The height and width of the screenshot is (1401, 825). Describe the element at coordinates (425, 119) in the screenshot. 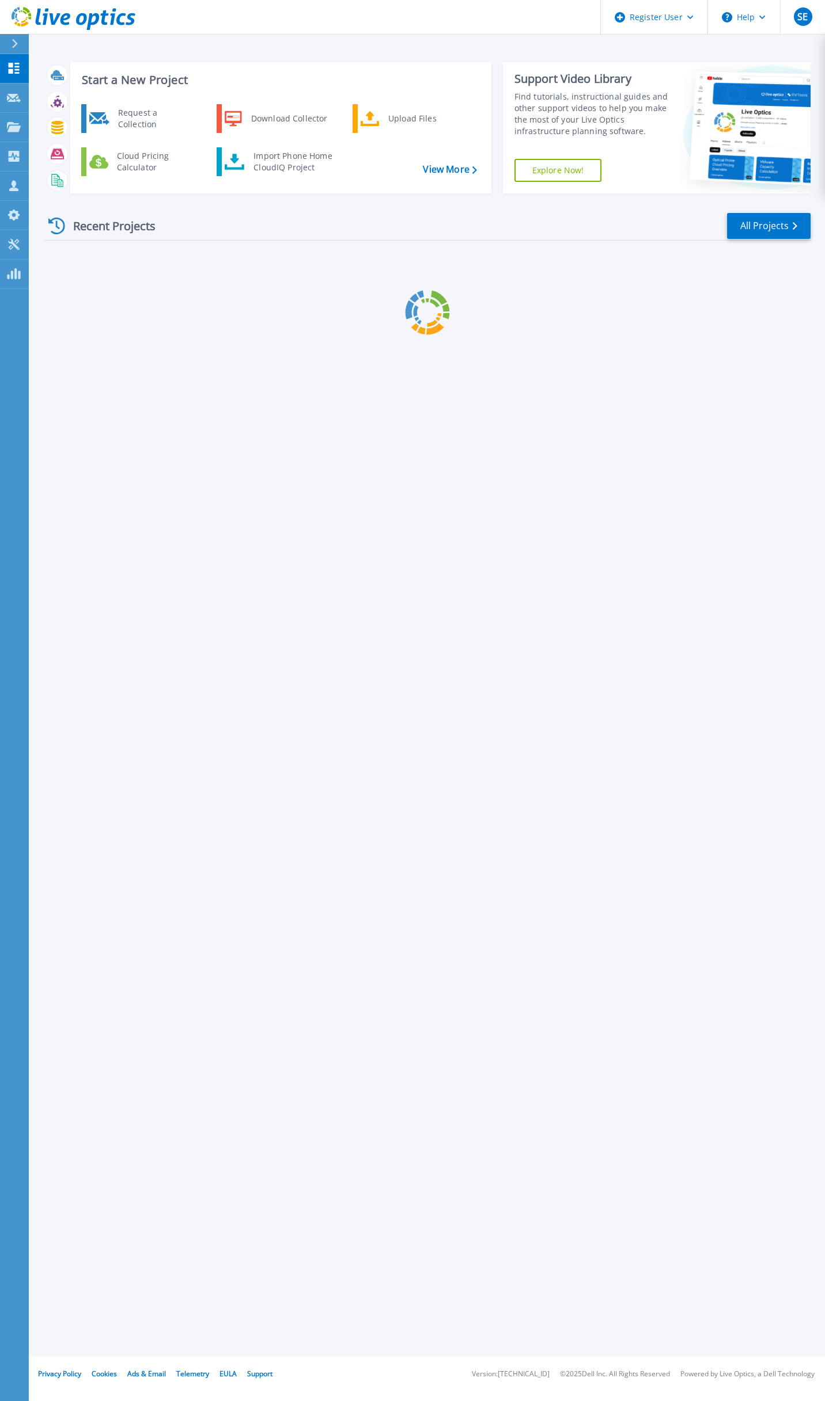

I see `div: Upload Files` at that location.